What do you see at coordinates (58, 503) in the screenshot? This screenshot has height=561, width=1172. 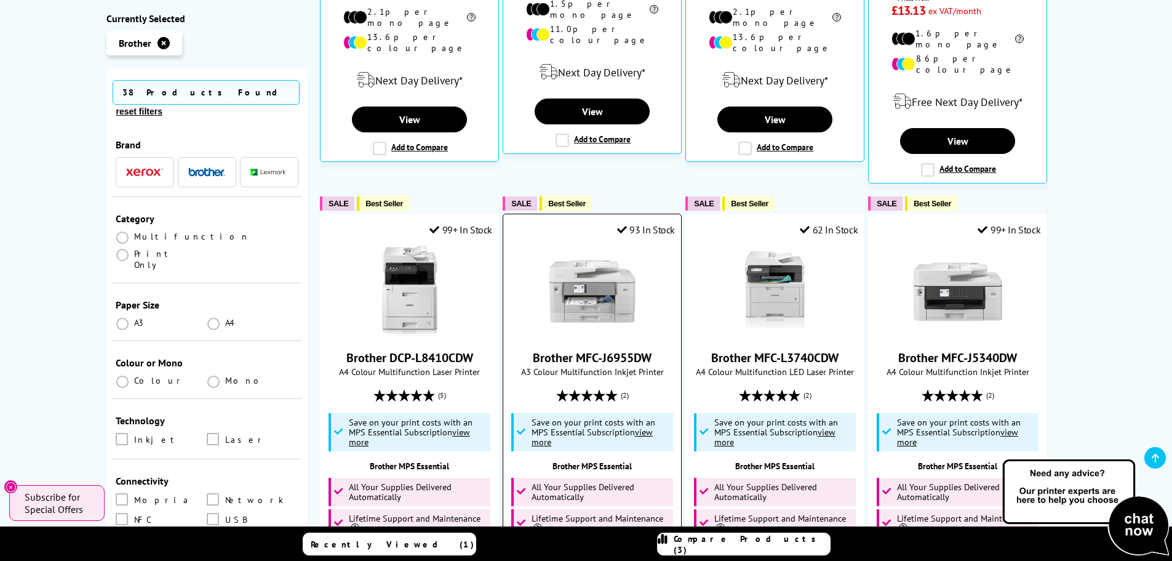 I see `span: Subscribe for Special Offers` at bounding box center [58, 503].